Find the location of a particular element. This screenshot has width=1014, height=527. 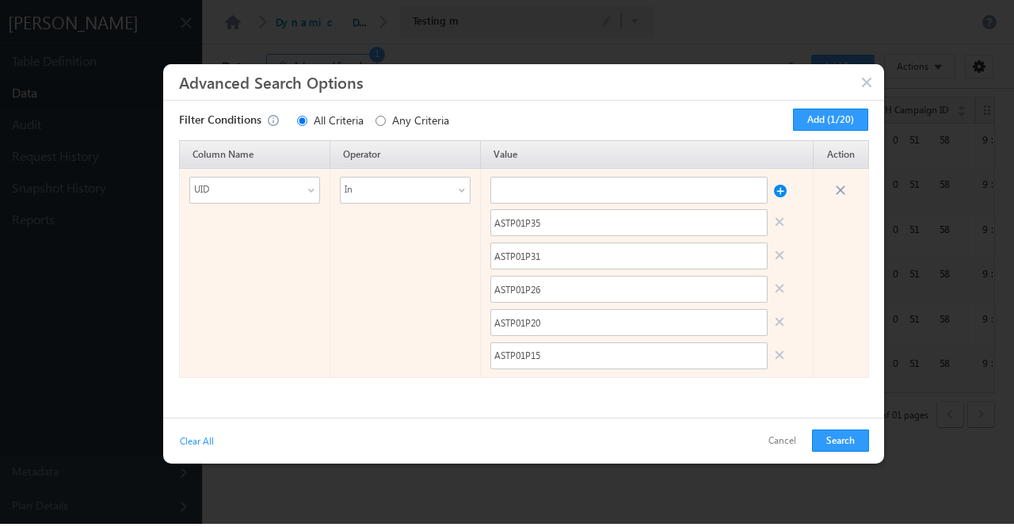

label: Any Criteria is located at coordinates (426, 120).